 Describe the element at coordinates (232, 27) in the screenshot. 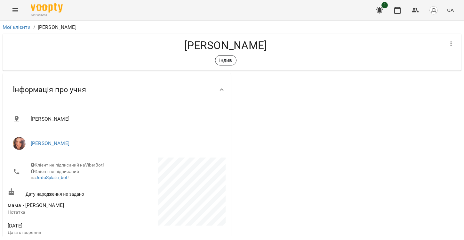

I see `nav: breadcrumb` at that location.